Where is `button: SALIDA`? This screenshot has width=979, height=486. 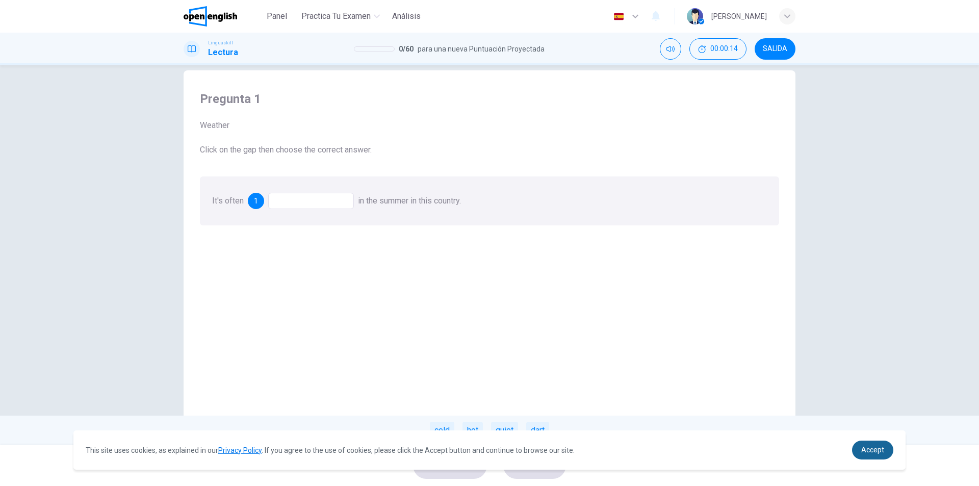 button: SALIDA is located at coordinates (775, 49).